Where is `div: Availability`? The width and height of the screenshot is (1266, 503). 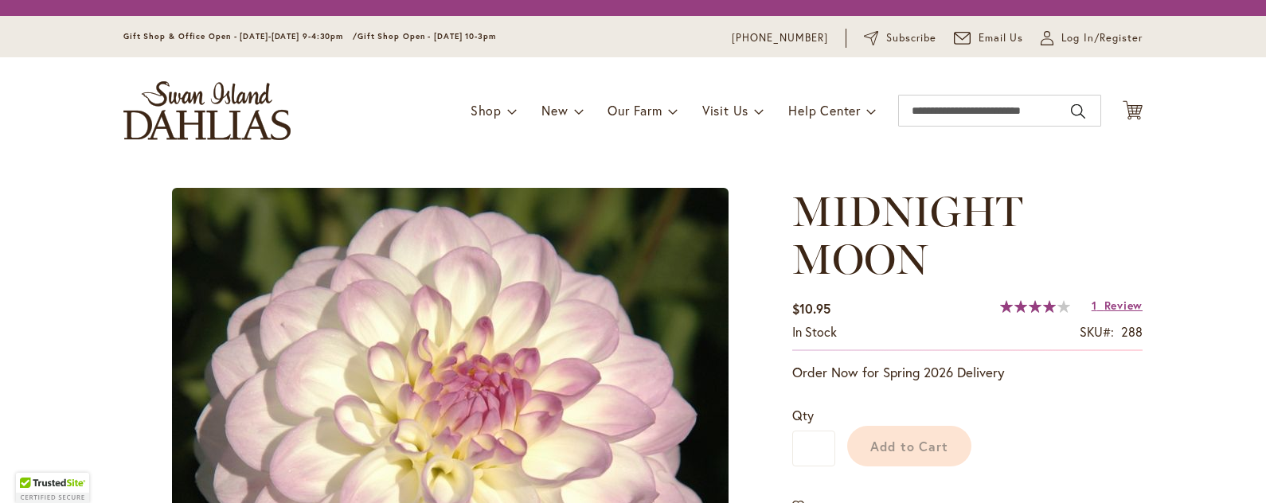 div: Availability is located at coordinates (815, 332).